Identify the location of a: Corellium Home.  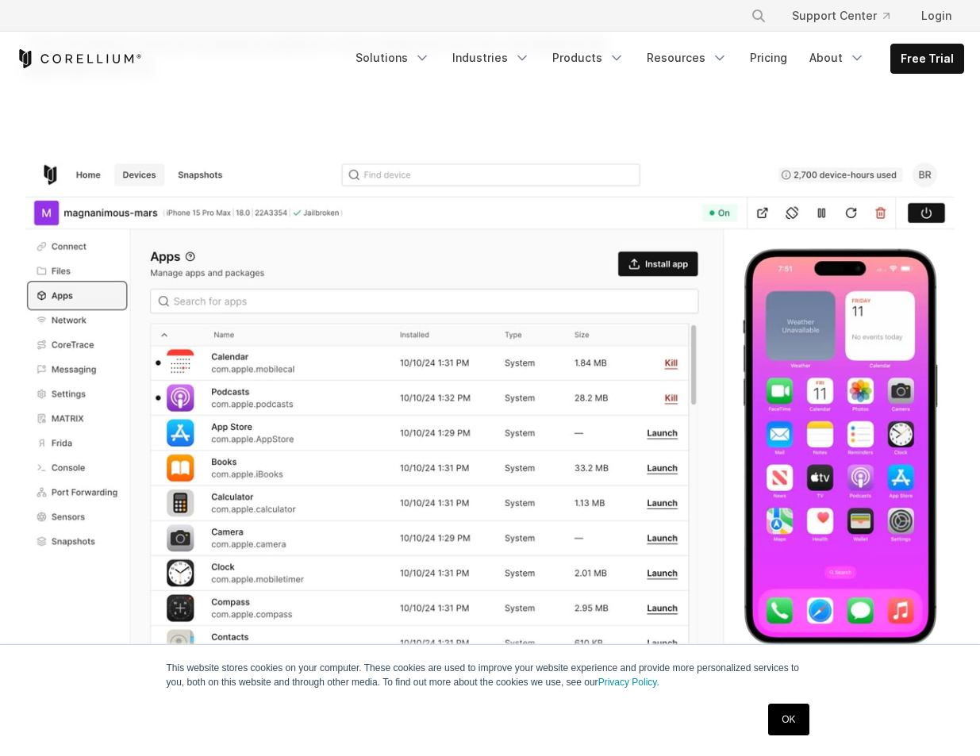
(79, 59).